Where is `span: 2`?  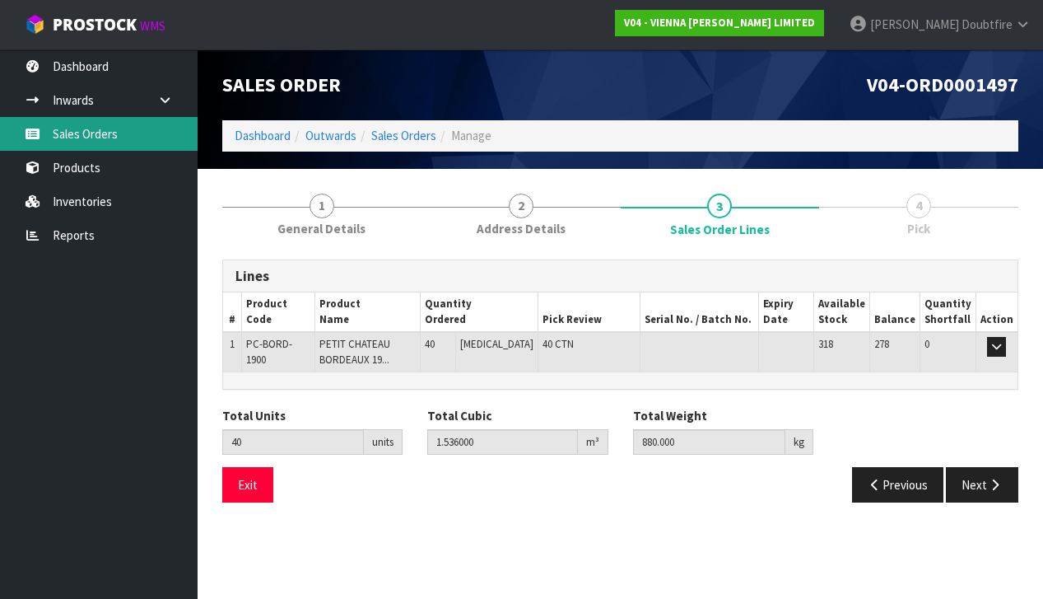 span: 2 is located at coordinates (521, 206).